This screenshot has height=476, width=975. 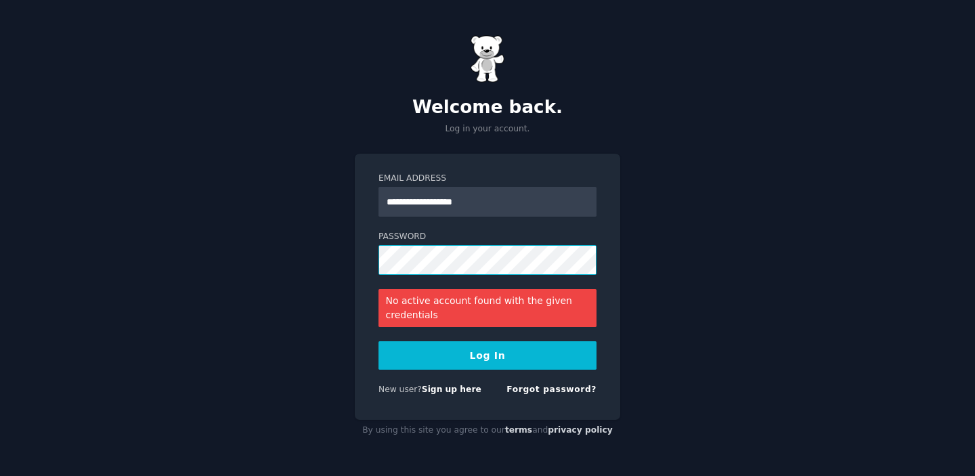 What do you see at coordinates (488, 308) in the screenshot?
I see `div: No active account found with the given credentials` at bounding box center [488, 308].